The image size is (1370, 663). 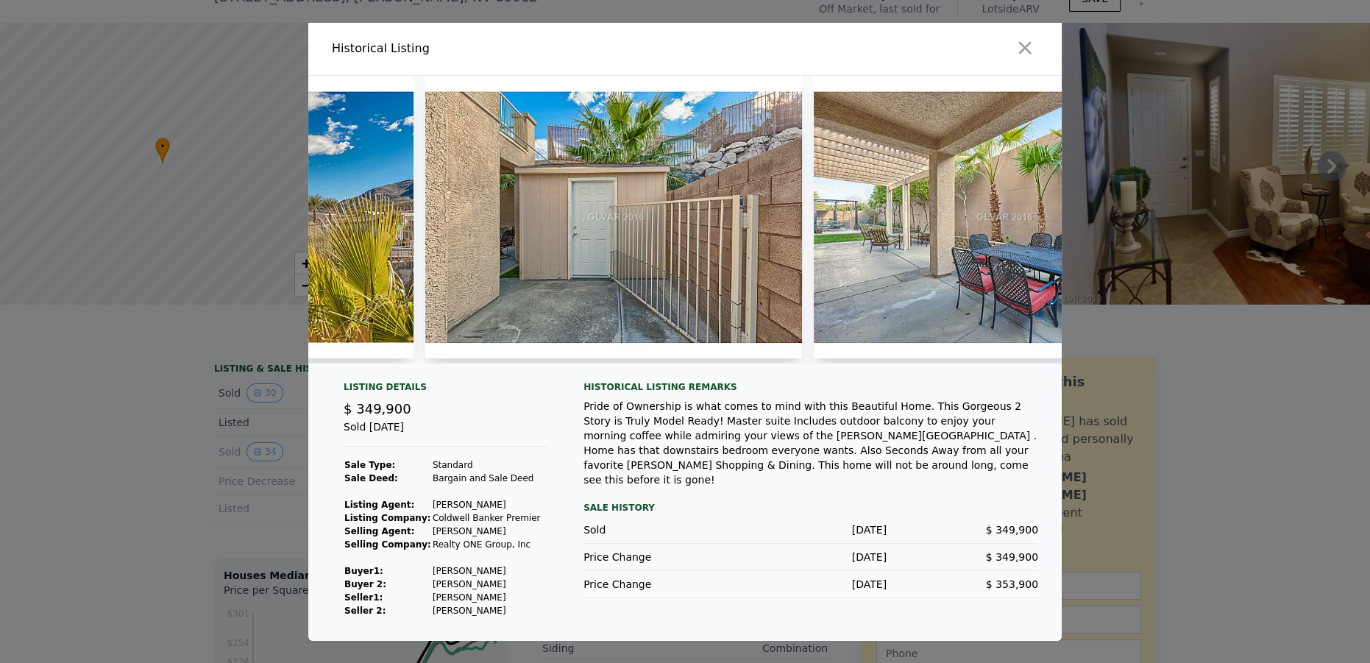 I want to click on strong: Listing Agent:, so click(x=379, y=505).